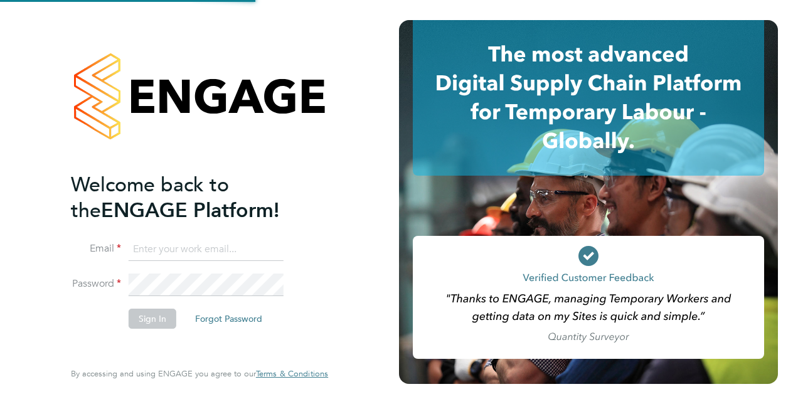 The width and height of the screenshot is (798, 404). What do you see at coordinates (96, 284) in the screenshot?
I see `label: Password` at bounding box center [96, 284].